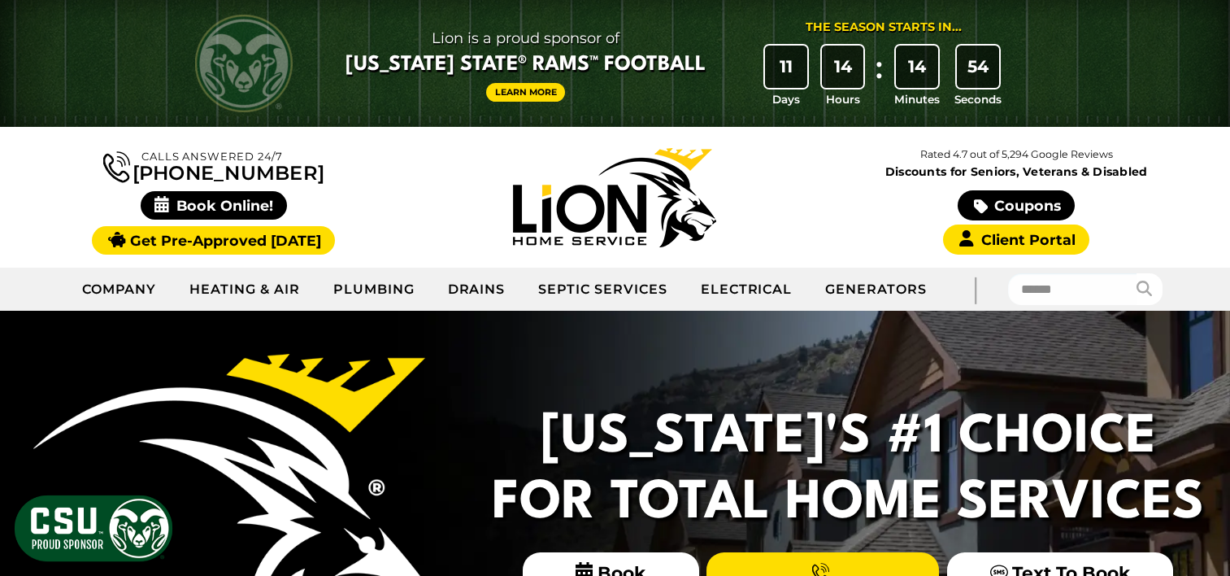  What do you see at coordinates (1016, 172) in the screenshot?
I see `span: Discounts for Seniors, Veterans & Disabled` at bounding box center [1016, 172].